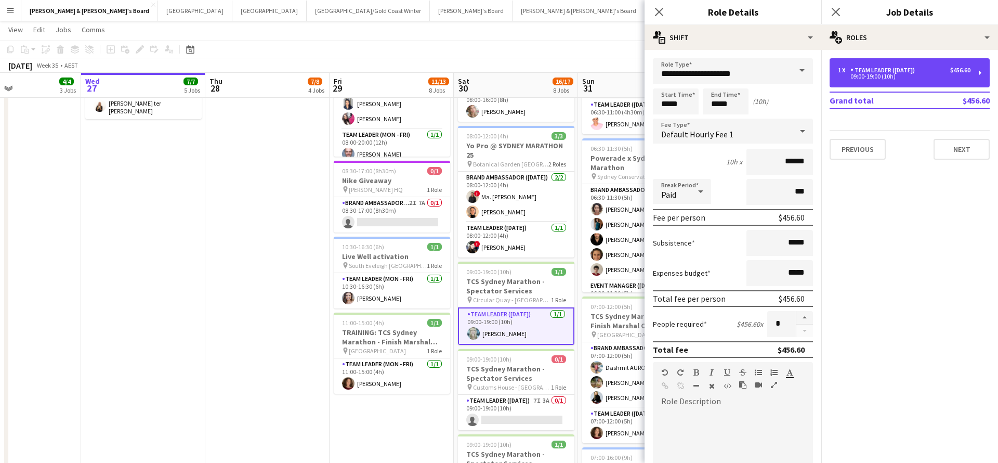 The width and height of the screenshot is (998, 463). What do you see at coordinates (641, 215) in the screenshot?
I see `app-job-card: 06:30-11:30 (5h)6/6Powerade x Sydney Marathon Sydney Conservatorium of Music2 RolesBrand Ambassad...` at bounding box center [641, 215].